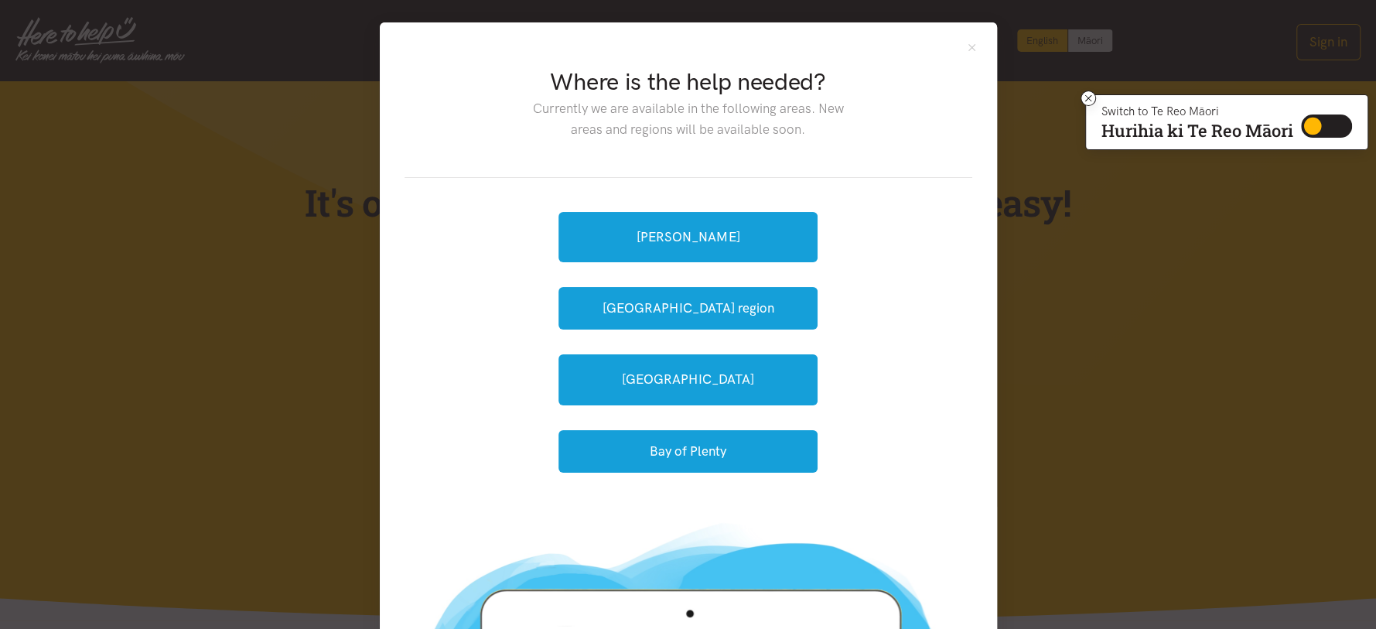  What do you see at coordinates (972, 47) in the screenshot?
I see `button: Close` at bounding box center [972, 47].